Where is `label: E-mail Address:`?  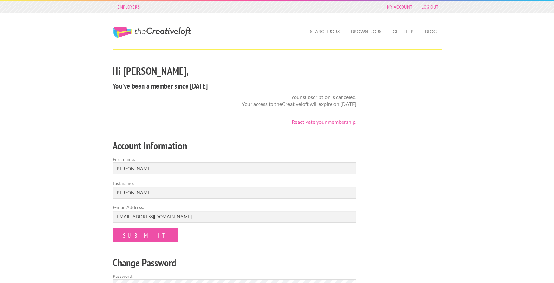 label: E-mail Address: is located at coordinates (235, 207).